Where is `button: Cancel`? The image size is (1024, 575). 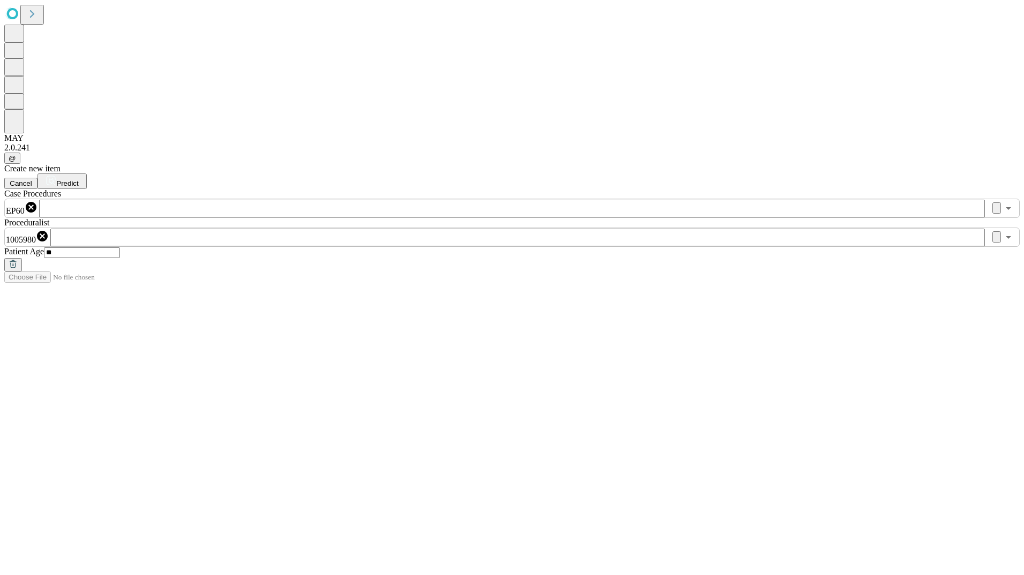
button: Cancel is located at coordinates (21, 183).